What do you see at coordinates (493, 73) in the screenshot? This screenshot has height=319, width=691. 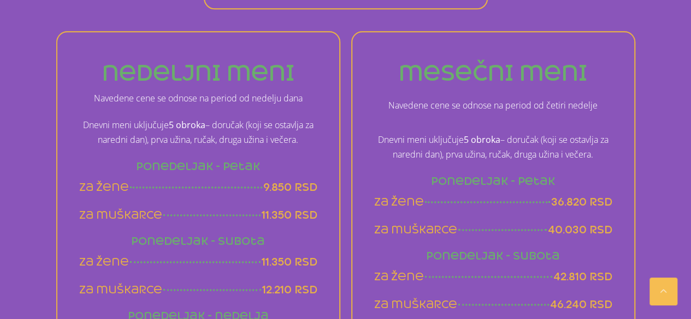 I see `h3: mesečni meni` at bounding box center [493, 73].